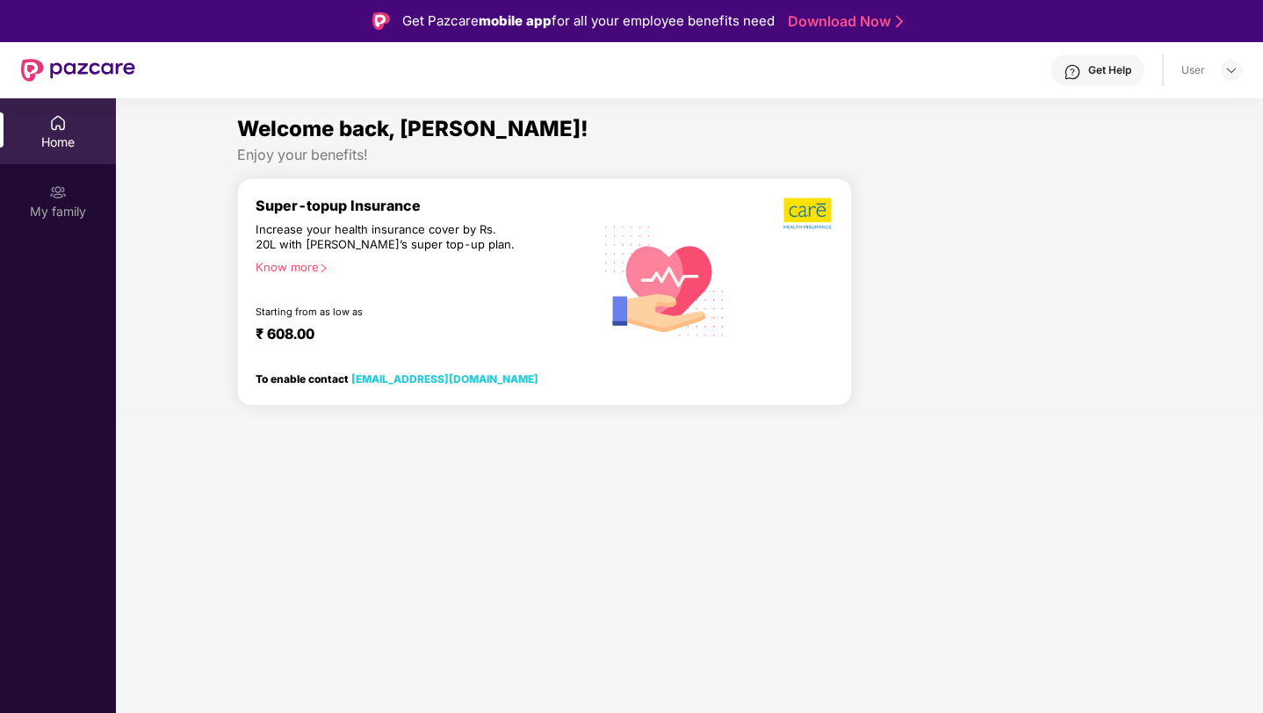 This screenshot has width=1263, height=713. Describe the element at coordinates (58, 123) in the screenshot. I see `img: svg+xml;base64,PHN2ZyBpZD0iSG9tZSIgeG1sbnM9Imh0dHA6Ly93d3cudzMub3JnLzIwMDAvc3ZnIiB3aWR0aD0iMjAiIG...` at that location.